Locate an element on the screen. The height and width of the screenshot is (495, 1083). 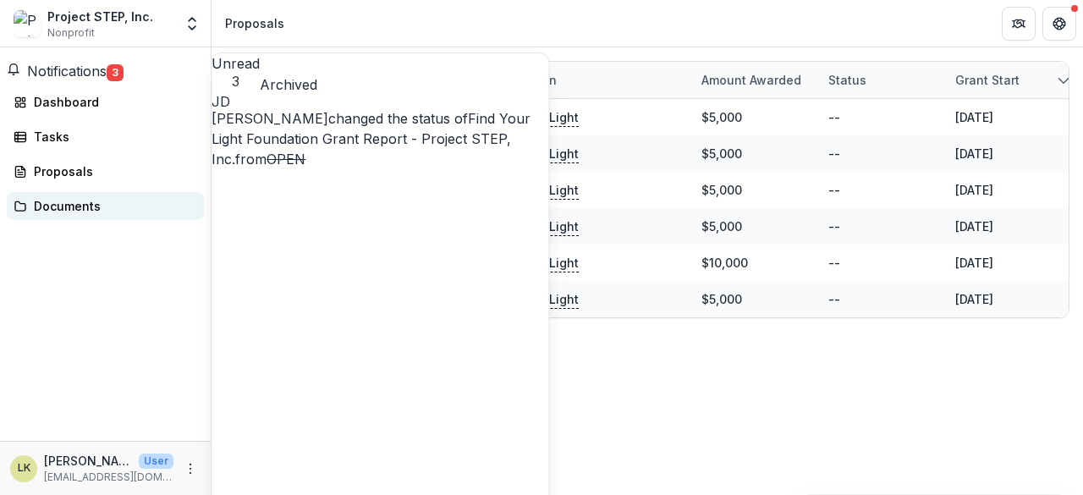
div: Jeffrey Dollinger is located at coordinates (380, 101).